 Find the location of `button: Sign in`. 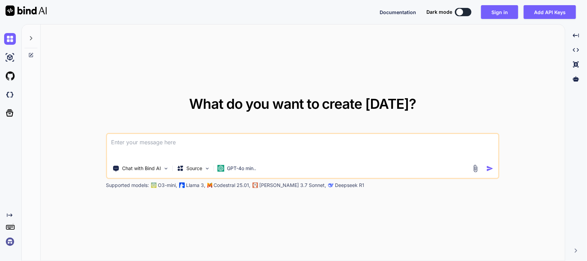

button: Sign in is located at coordinates (500, 12).